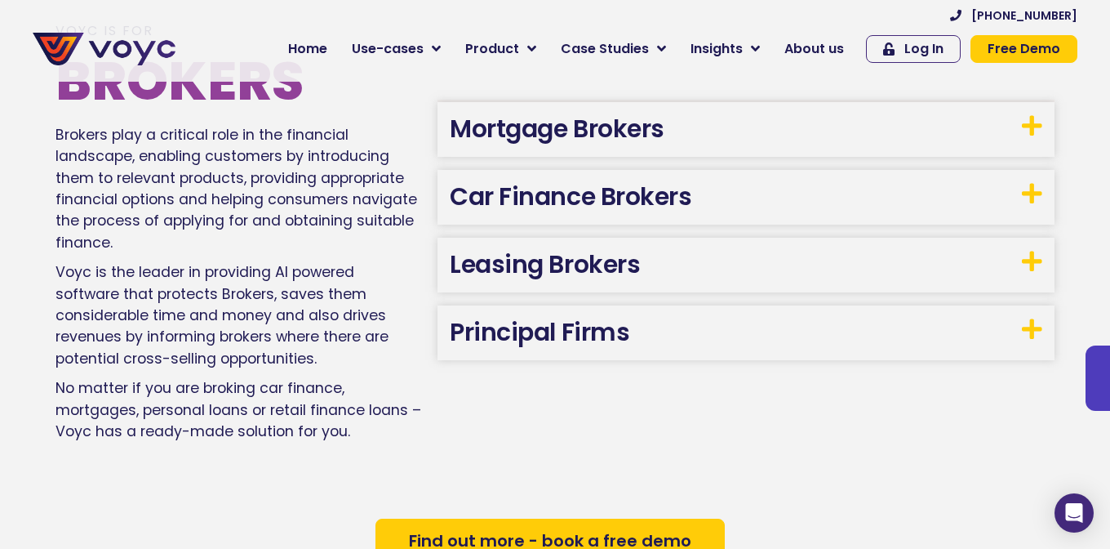  I want to click on a: Mortgage Brokers, so click(557, 128).